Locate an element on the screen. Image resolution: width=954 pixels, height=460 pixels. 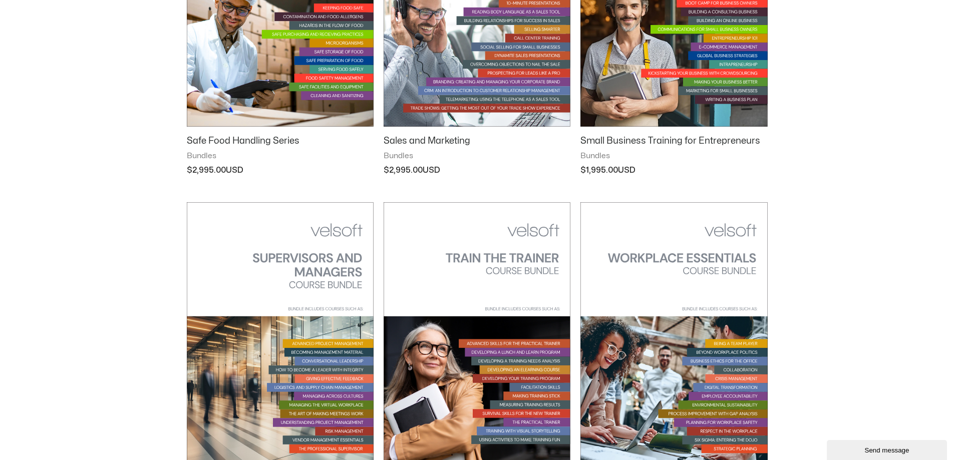
h2: Sales and Marketing is located at coordinates (477, 141).